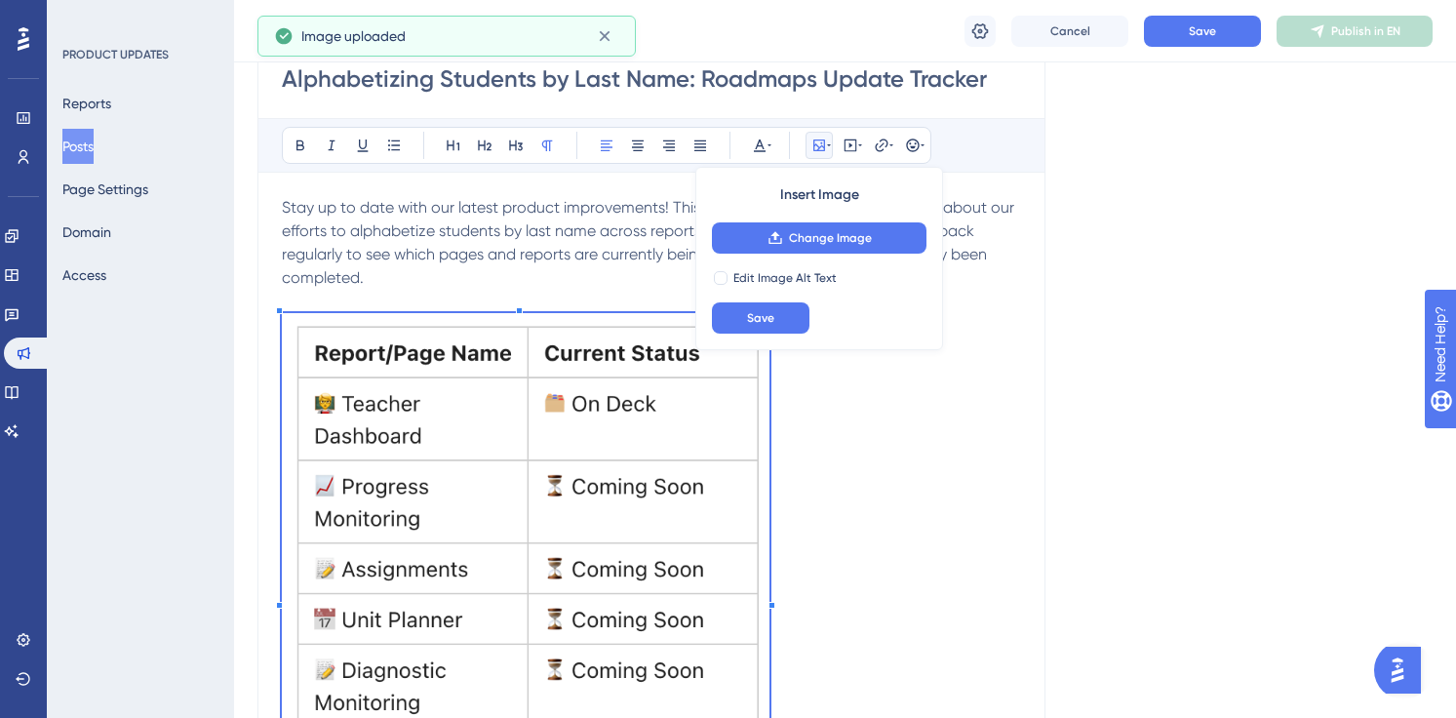 The image size is (1456, 718). I want to click on span: Edit Image Alt Text, so click(785, 278).